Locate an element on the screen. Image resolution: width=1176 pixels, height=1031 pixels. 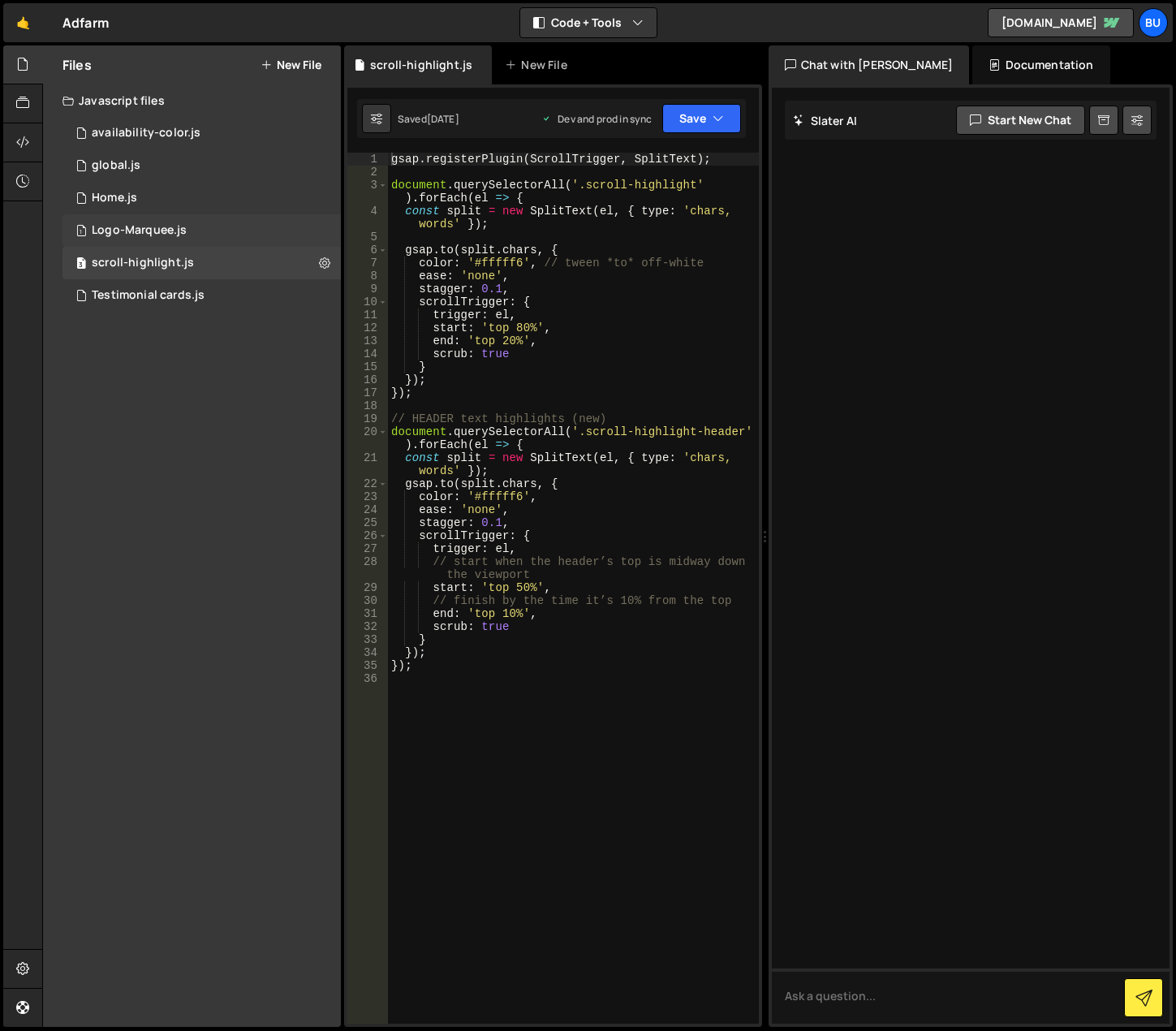
div: 17 is located at coordinates (368, 393).